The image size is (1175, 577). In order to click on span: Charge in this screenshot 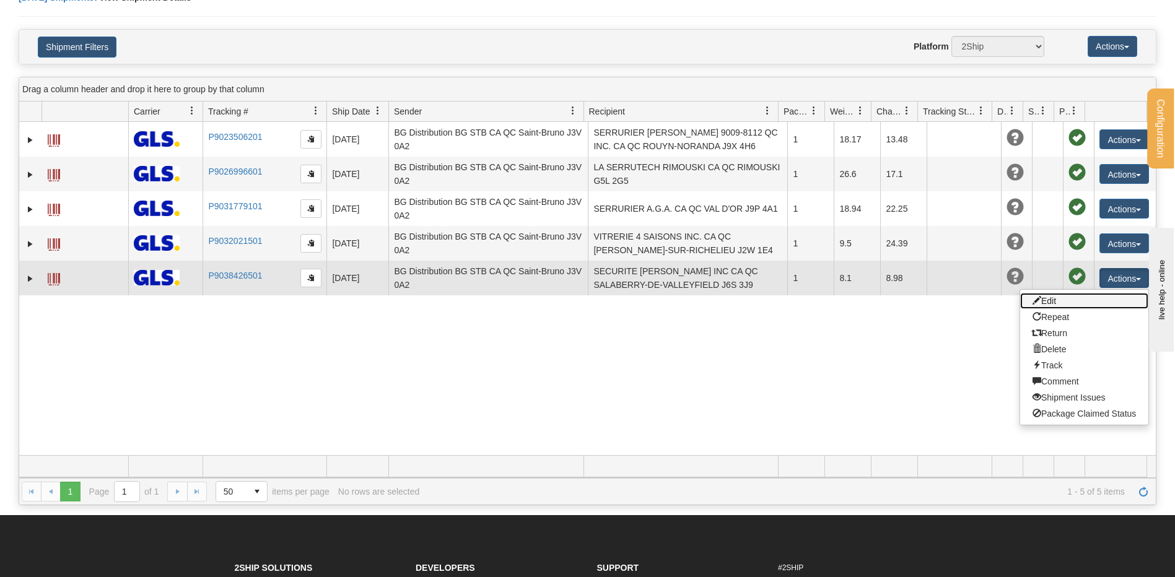, I will do `click(889, 111)`.